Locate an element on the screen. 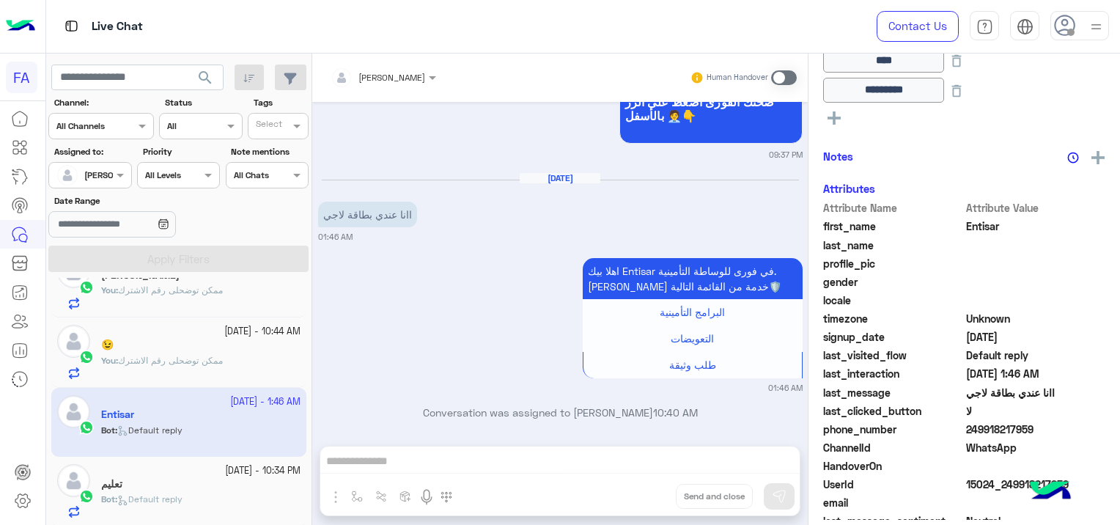  span: 2025-10-01T22:46:36.56Z is located at coordinates (1036, 373).